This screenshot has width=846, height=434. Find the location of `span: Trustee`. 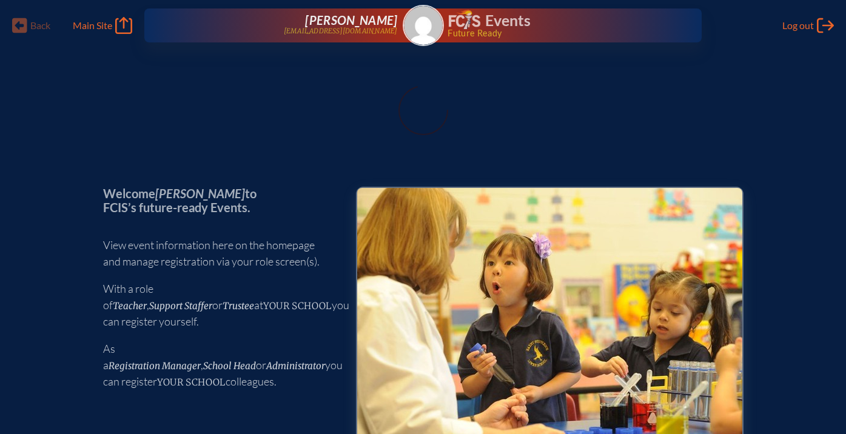

span: Trustee is located at coordinates (238, 306).